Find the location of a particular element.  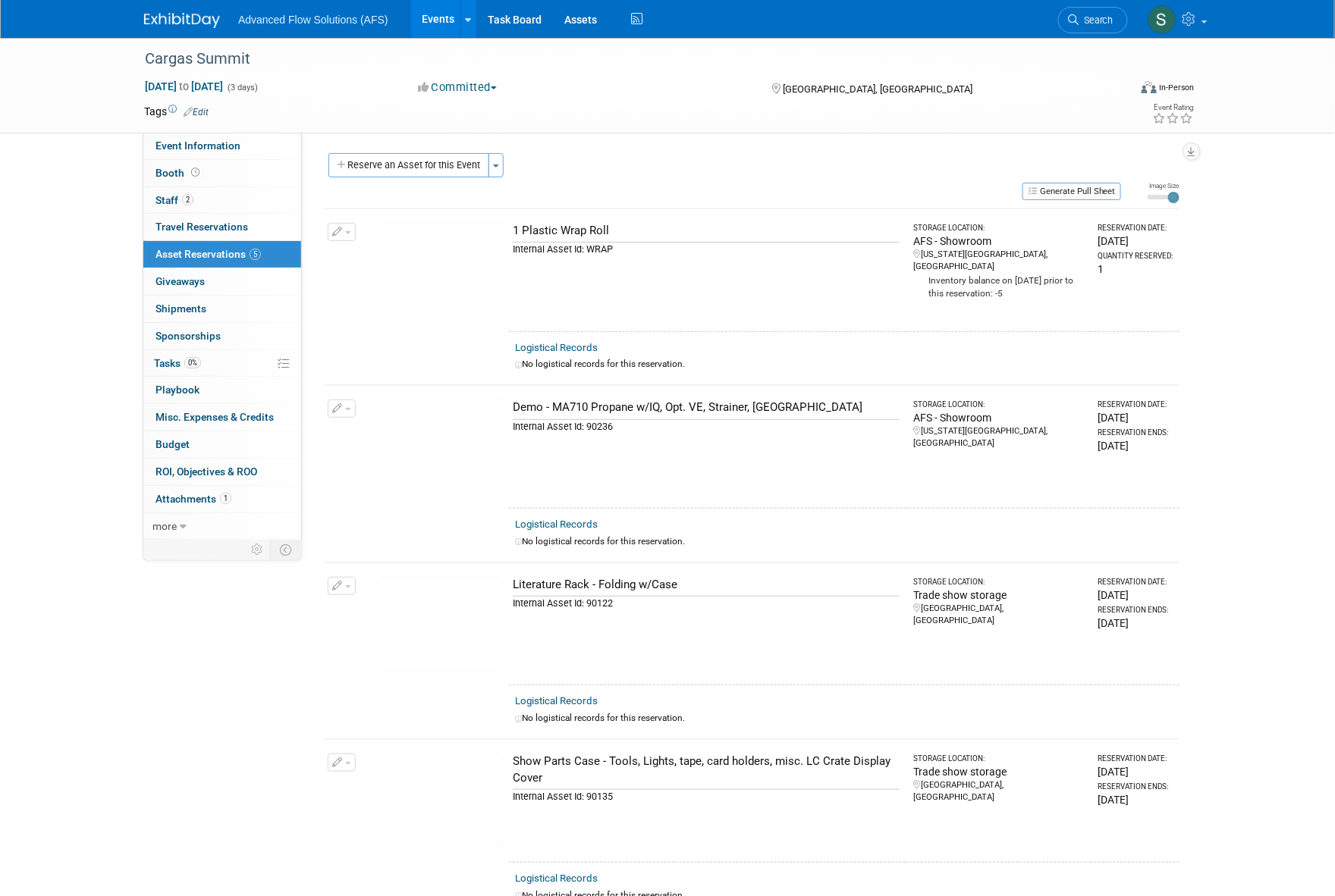

div: Image Size is located at coordinates (1164, 185).